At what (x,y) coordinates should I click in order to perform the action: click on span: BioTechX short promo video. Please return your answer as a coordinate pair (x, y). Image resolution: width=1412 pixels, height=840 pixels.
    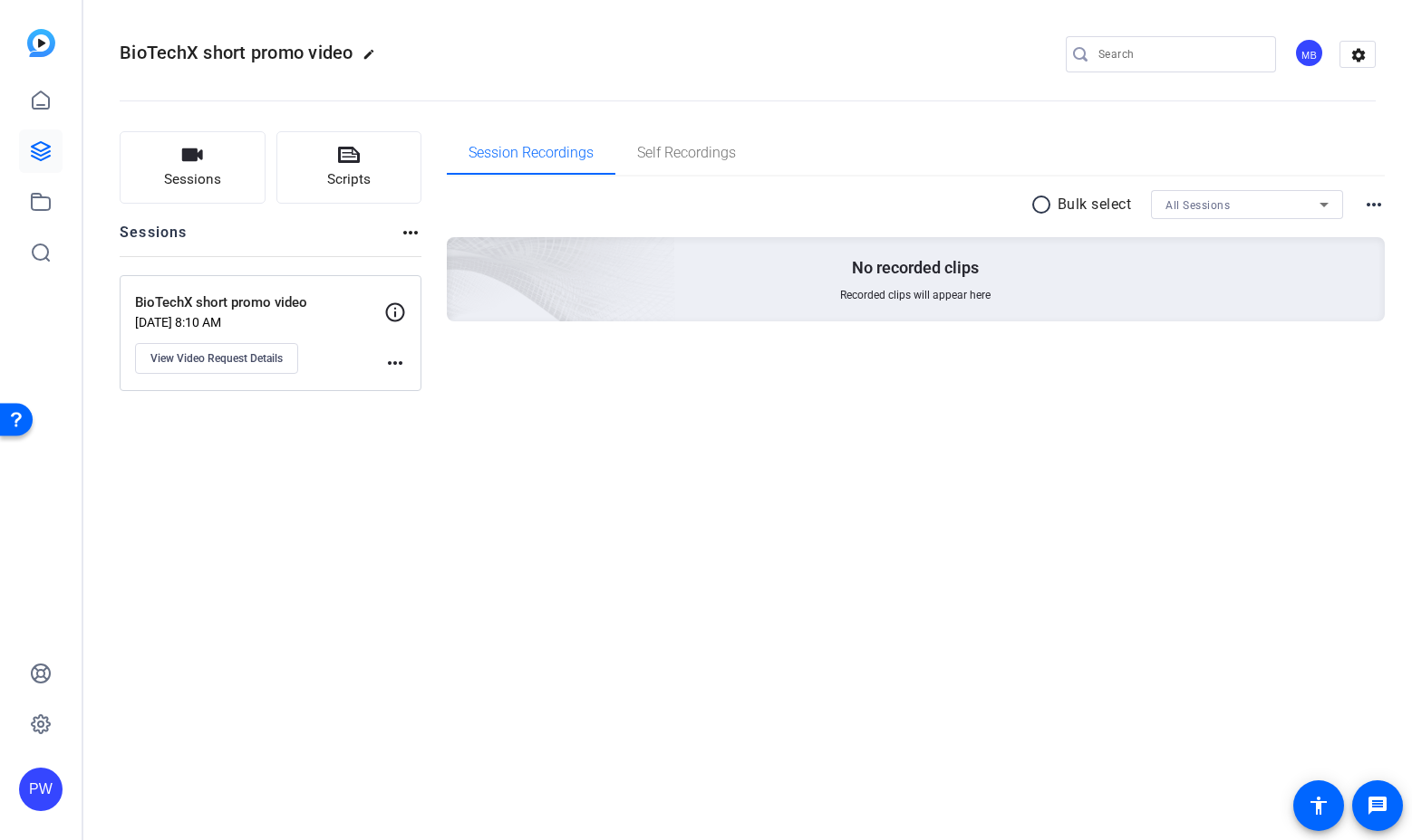
    Looking at the image, I should click on (236, 52).